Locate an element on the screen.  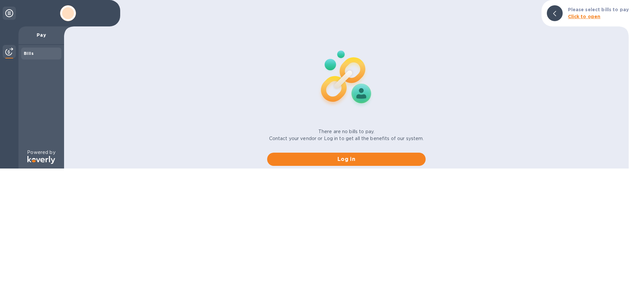
b: Click to open is located at coordinates (584, 17).